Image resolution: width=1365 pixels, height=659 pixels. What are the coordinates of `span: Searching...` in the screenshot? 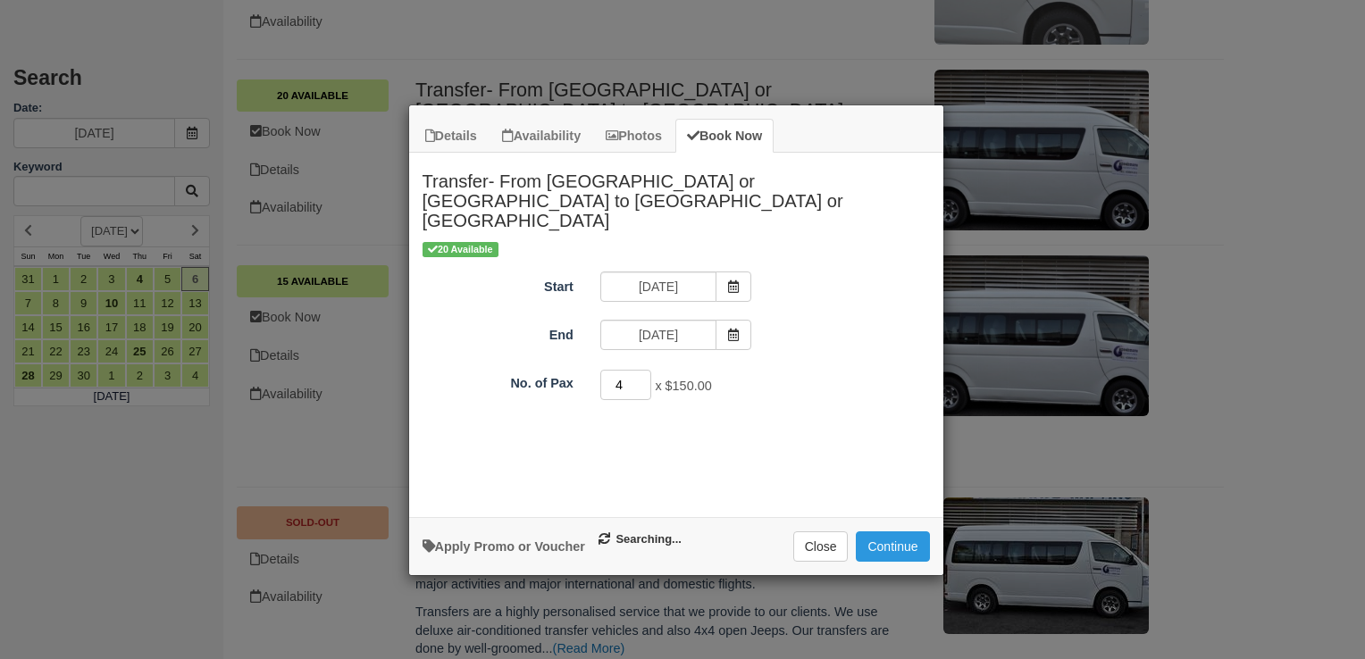 It's located at (640, 540).